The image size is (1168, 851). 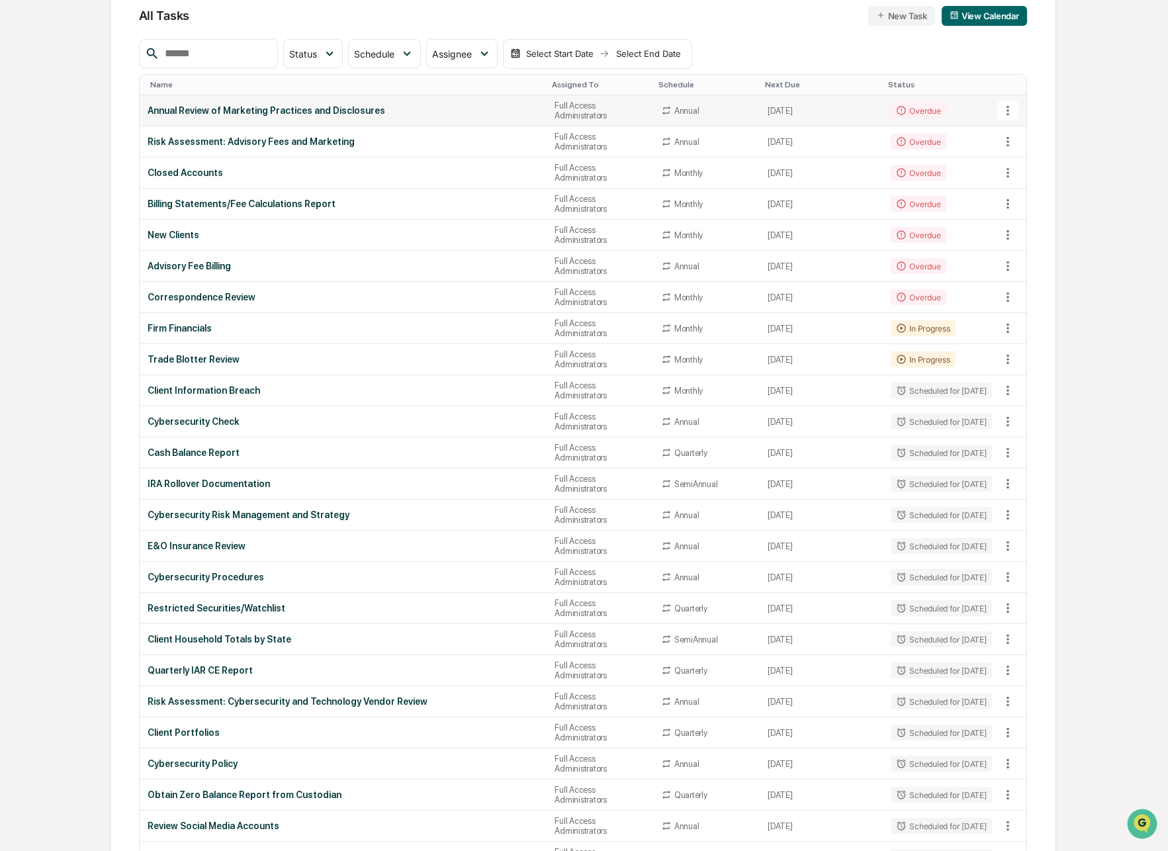 What do you see at coordinates (695, 639) in the screenshot?
I see `div: SemiAnnual` at bounding box center [695, 639].